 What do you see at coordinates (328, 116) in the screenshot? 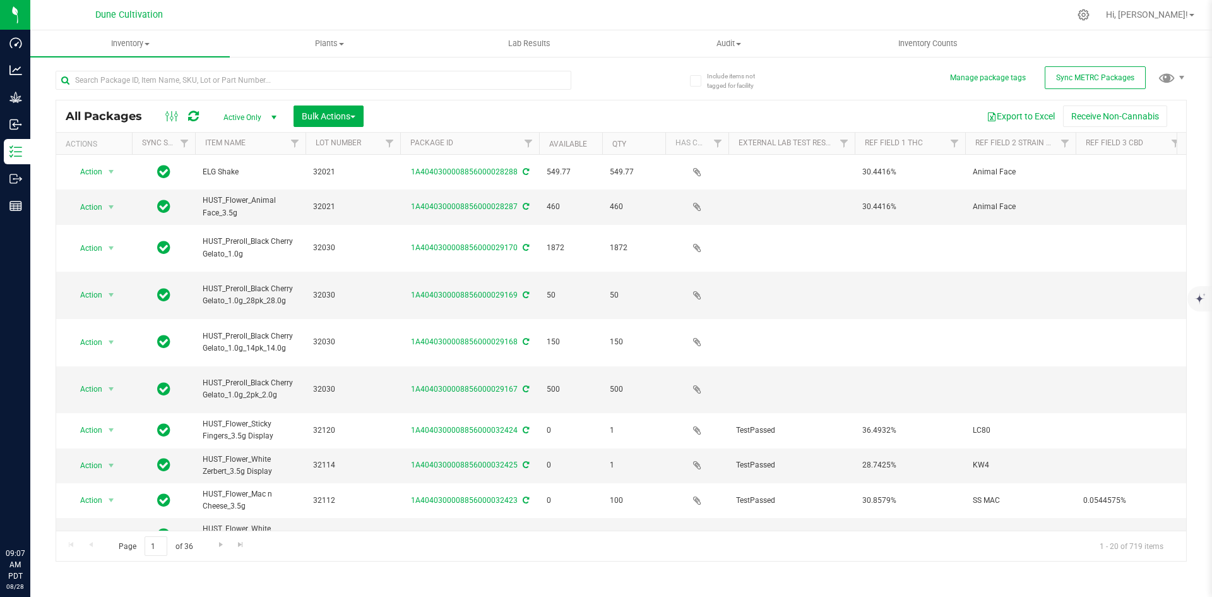
I see `button: Bulk Actions` at bounding box center [328, 116].